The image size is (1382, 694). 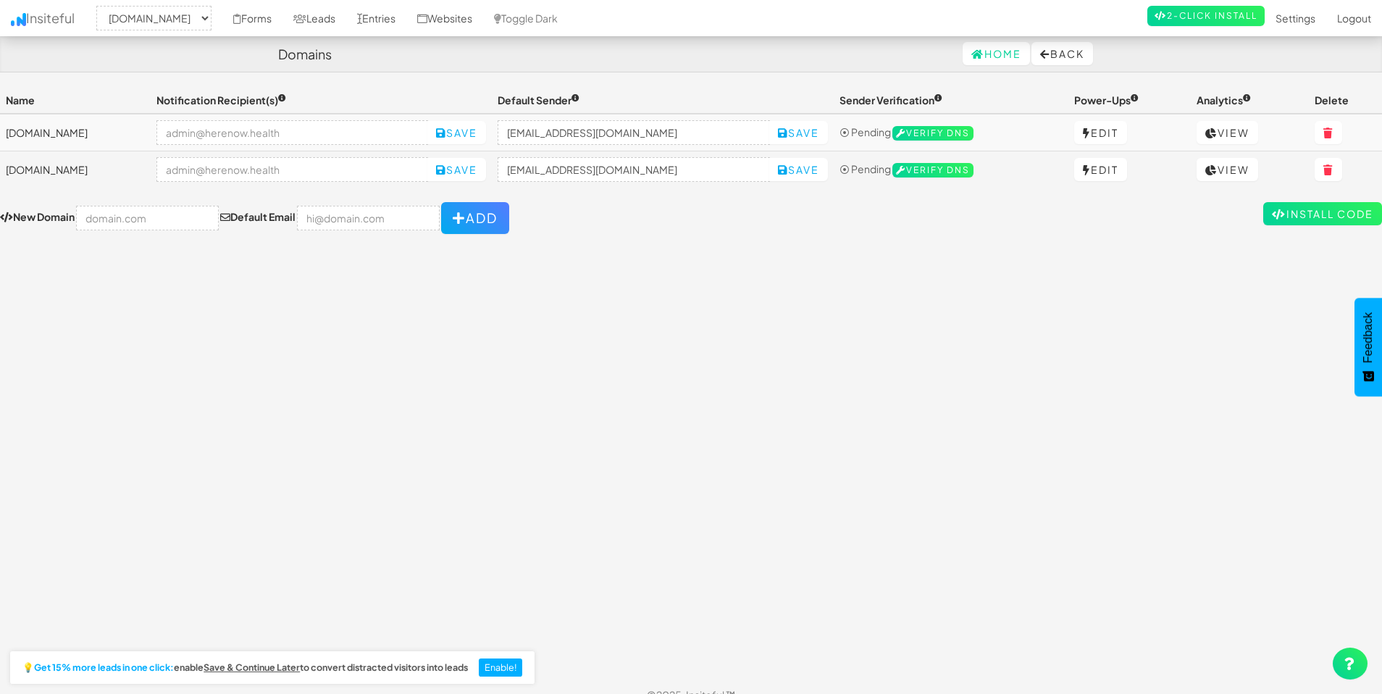 What do you see at coordinates (538, 100) in the screenshot?
I see `span: Default Sender` at bounding box center [538, 100].